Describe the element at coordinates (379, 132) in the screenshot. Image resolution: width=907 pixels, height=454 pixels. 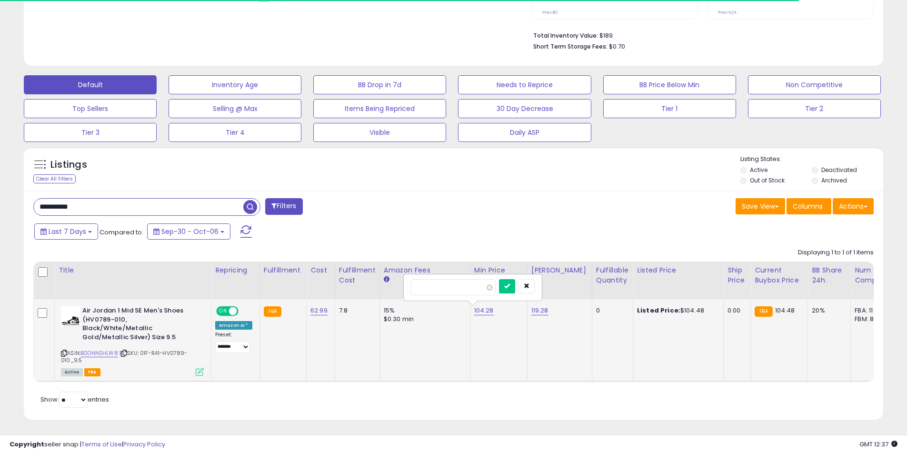
I see `button: Visible` at that location.